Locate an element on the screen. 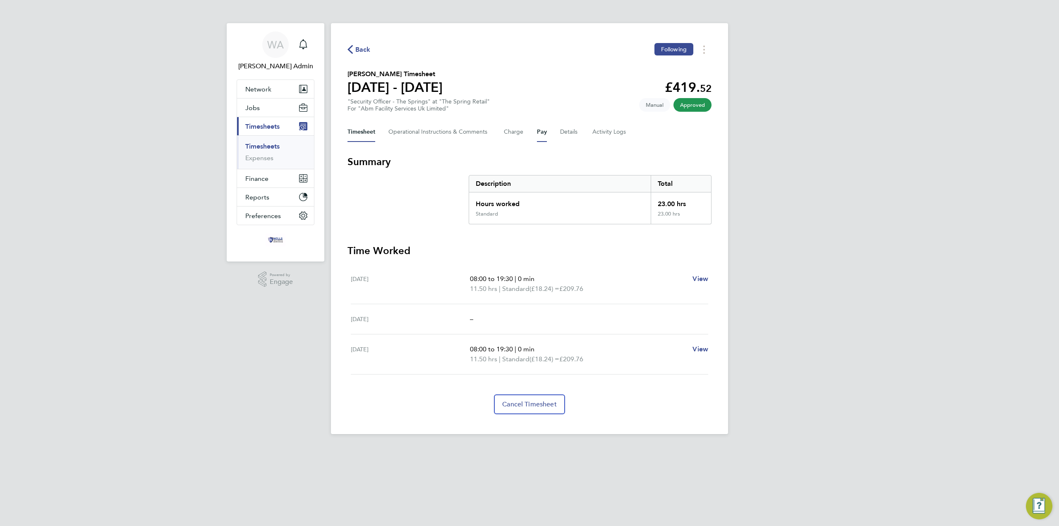  span: Reports is located at coordinates (257, 197).